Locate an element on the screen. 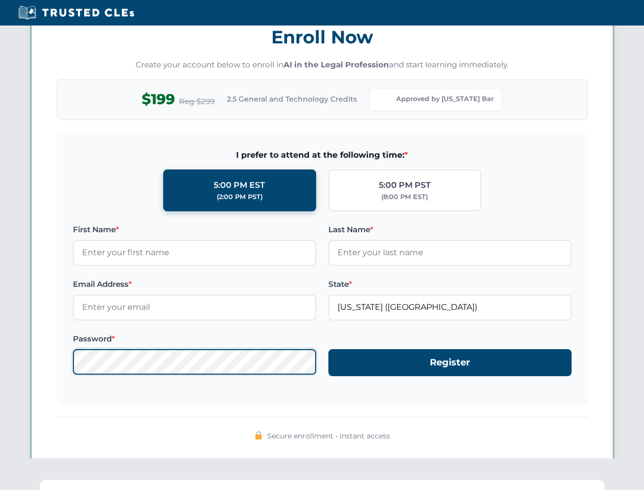  label: Last Name is located at coordinates (450, 229).